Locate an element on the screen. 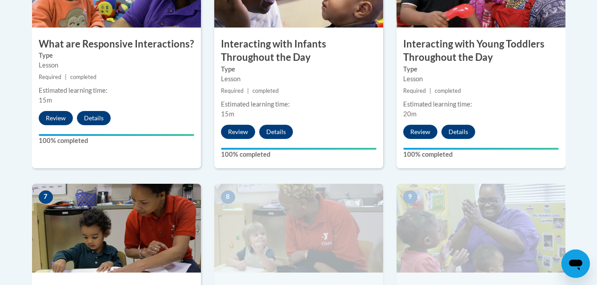 This screenshot has width=597, height=285. span: 9 is located at coordinates (410, 197).